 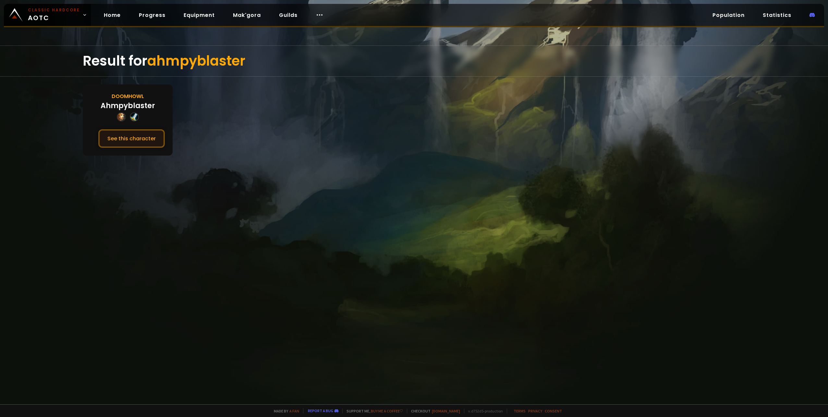 I want to click on a: a fan, so click(x=294, y=410).